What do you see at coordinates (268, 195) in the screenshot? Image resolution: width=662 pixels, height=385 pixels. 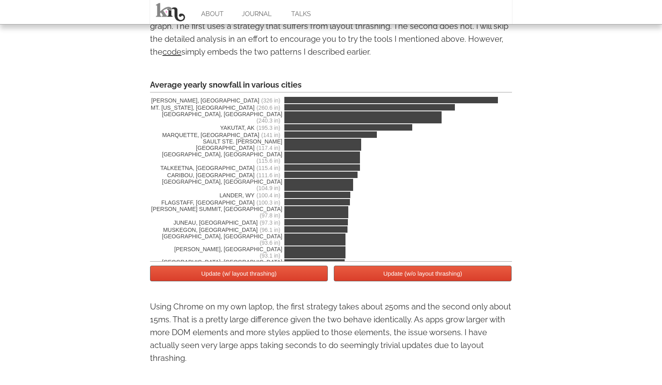 I see `span: (100.4 in)` at bounding box center [268, 195].